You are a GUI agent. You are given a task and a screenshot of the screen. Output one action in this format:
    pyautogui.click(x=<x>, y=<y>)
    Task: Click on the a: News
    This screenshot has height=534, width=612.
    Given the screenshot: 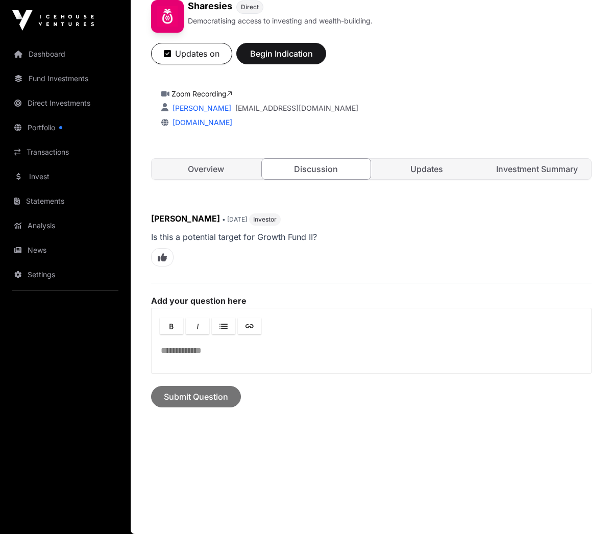 What is the action you would take?
    pyautogui.click(x=65, y=250)
    